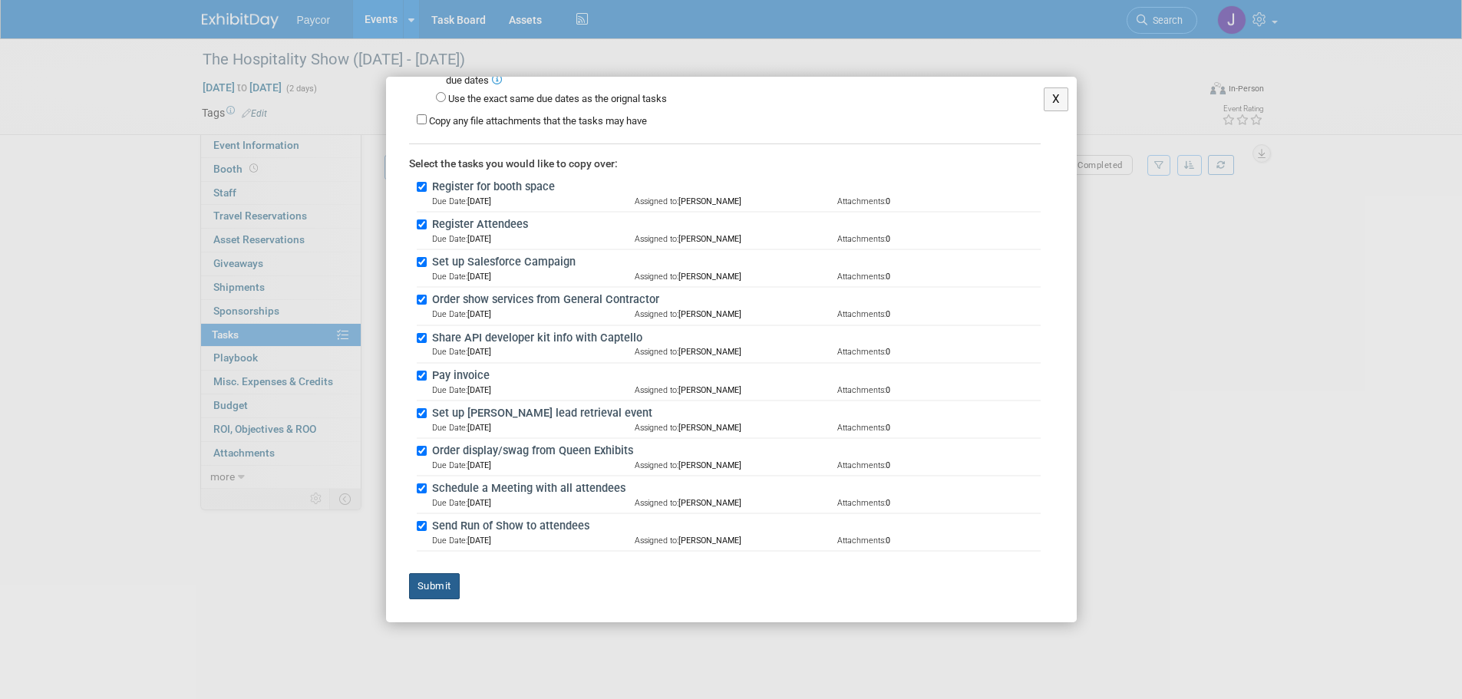 This screenshot has width=1462, height=699. Describe the element at coordinates (734, 376) in the screenshot. I see `label: Pay invoice` at that location.